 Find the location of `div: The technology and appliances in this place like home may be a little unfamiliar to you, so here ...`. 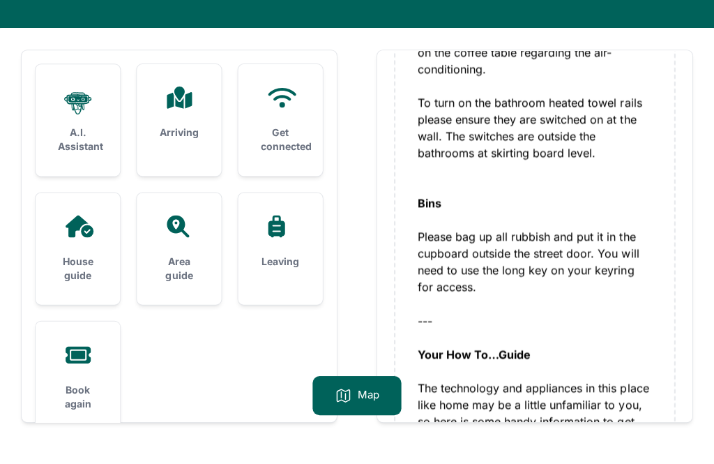

div: The technology and appliances in this place like home may be a little unfamiliar to you, so here ... is located at coordinates (534, 421).